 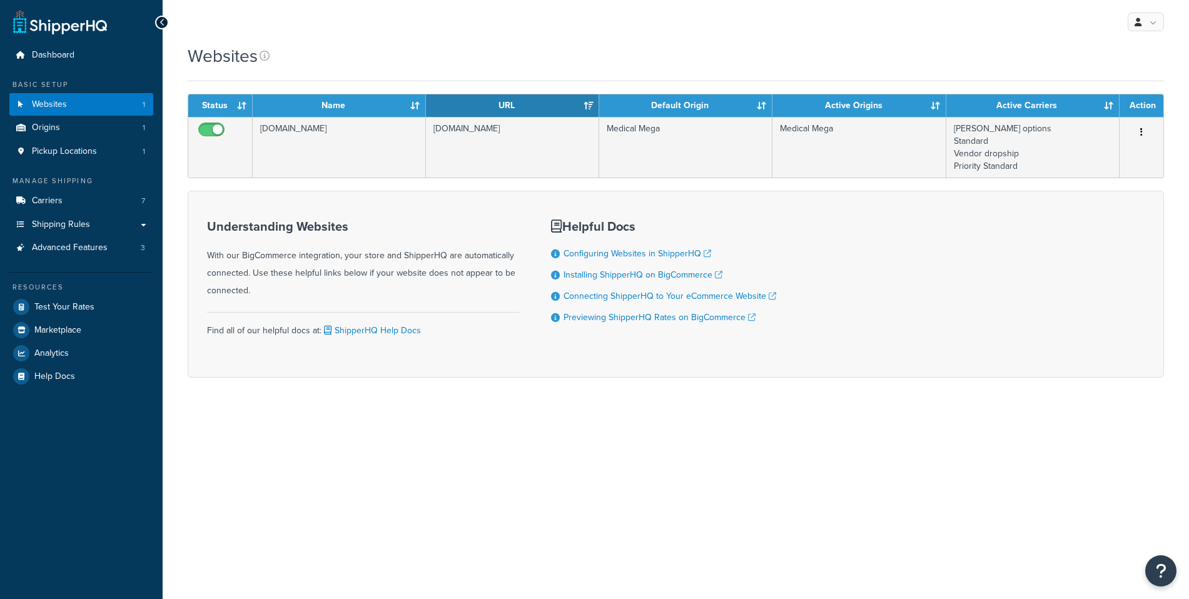 I want to click on a: Shipping Rules, so click(x=81, y=225).